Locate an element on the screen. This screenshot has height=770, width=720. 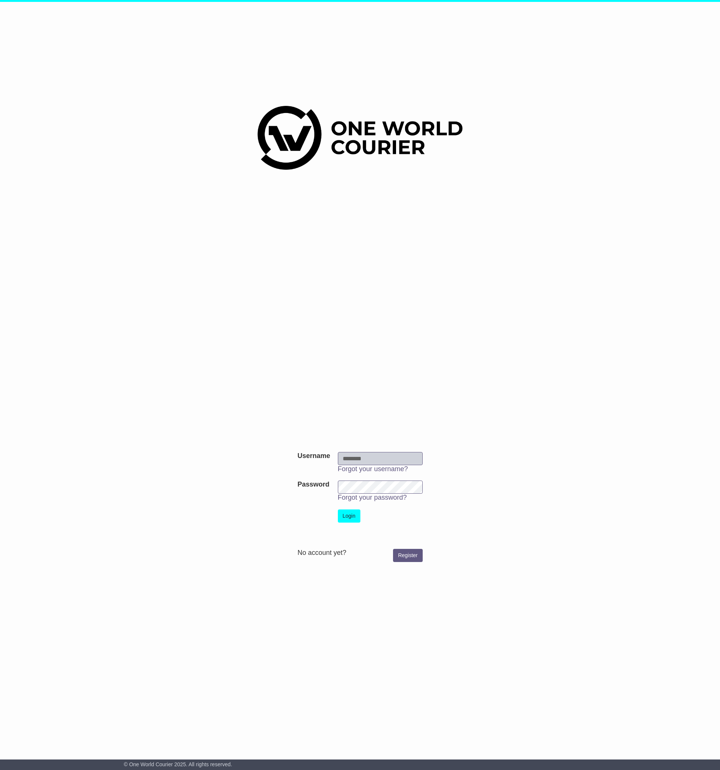
div: No account yet? is located at coordinates (360, 553).